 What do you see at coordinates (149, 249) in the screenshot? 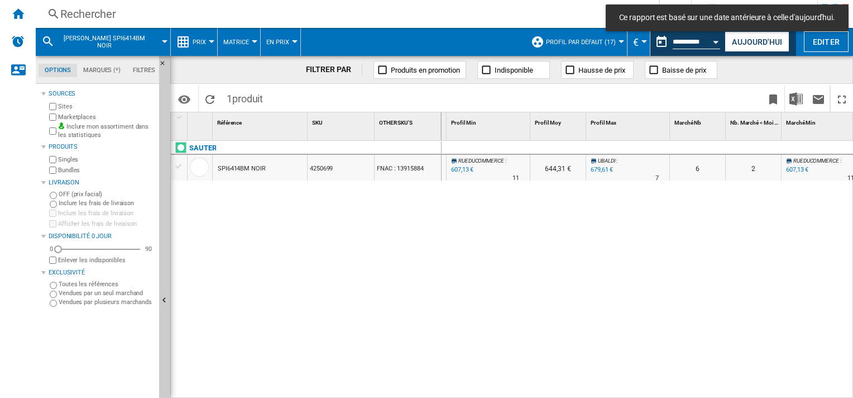
I see `div: 90` at bounding box center [149, 249].